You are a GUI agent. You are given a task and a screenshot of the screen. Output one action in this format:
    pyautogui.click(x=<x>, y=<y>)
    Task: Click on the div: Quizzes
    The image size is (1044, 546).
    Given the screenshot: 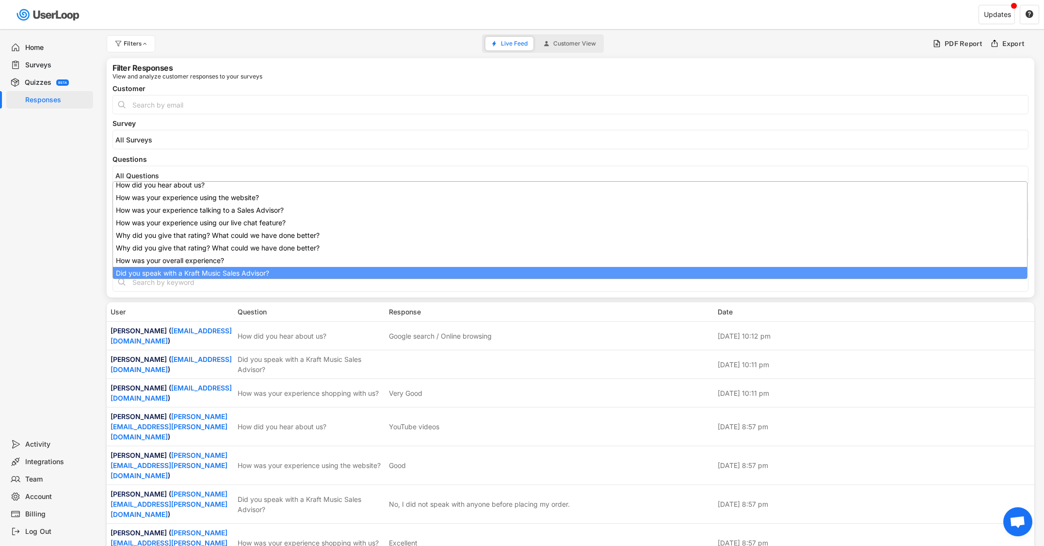 What is the action you would take?
    pyautogui.click(x=38, y=82)
    